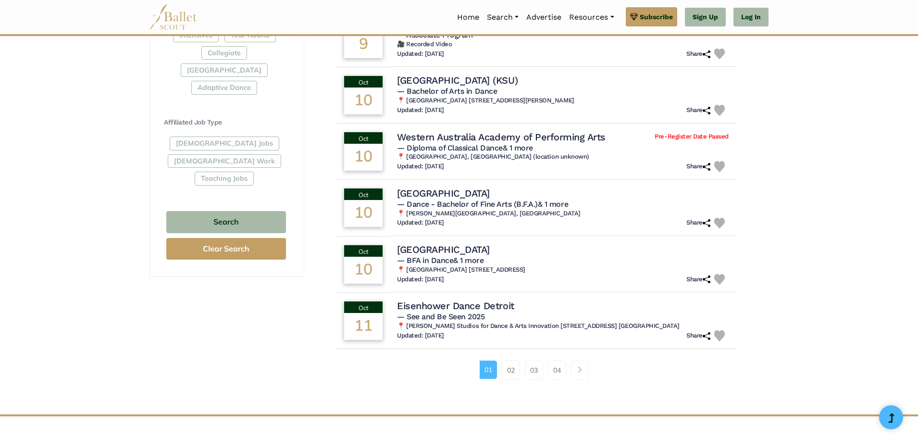 The image size is (918, 438). I want to click on span: — Diploma of Classical Dance, so click(465, 148).